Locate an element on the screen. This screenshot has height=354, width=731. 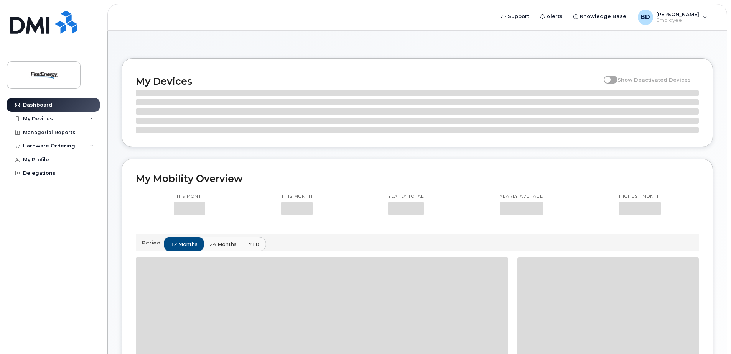
span: 24 months is located at coordinates (223, 244).